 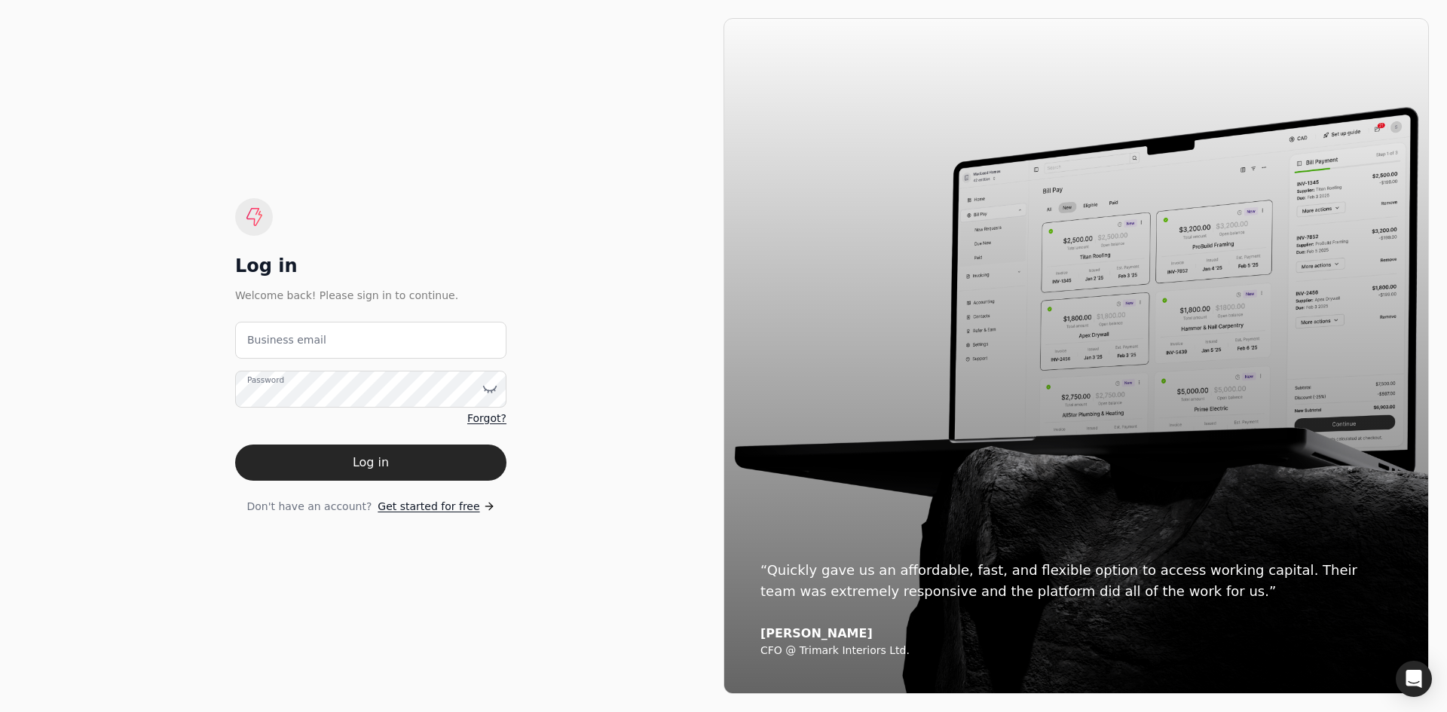 I want to click on div: “Quickly gave us an affordable, fast, and flexible option to access working capital. Their team w..., so click(x=1076, y=581).